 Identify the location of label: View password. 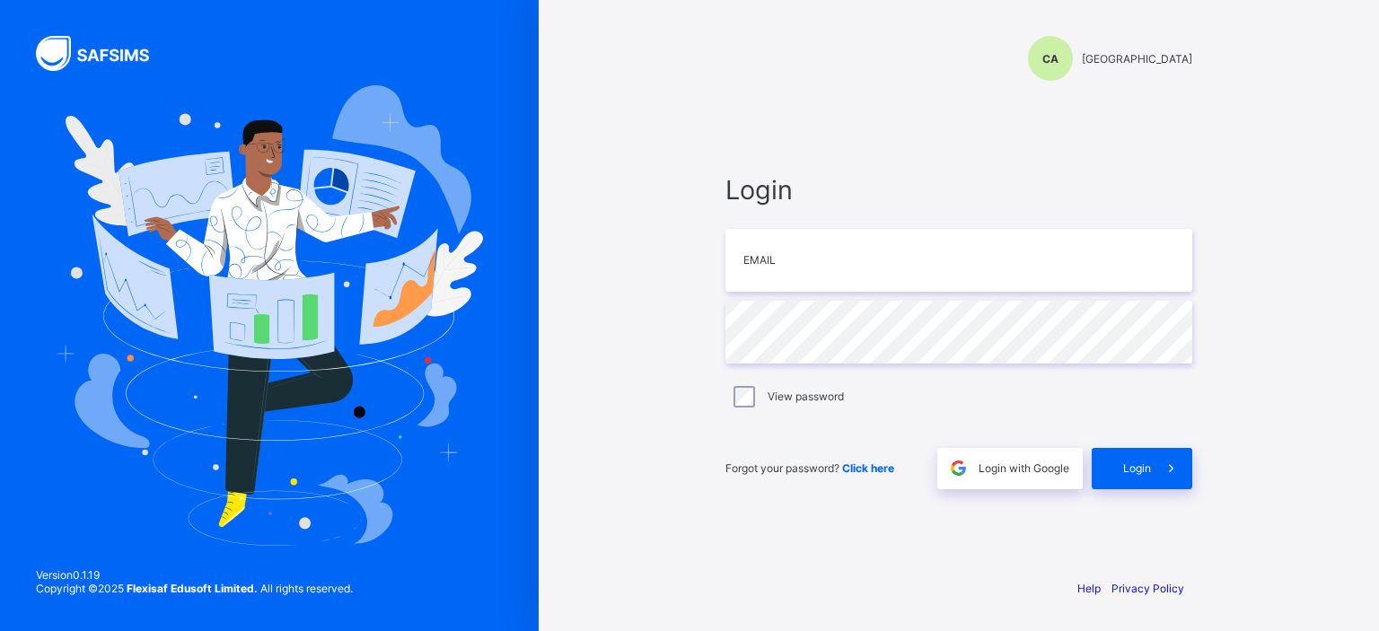
(805, 396).